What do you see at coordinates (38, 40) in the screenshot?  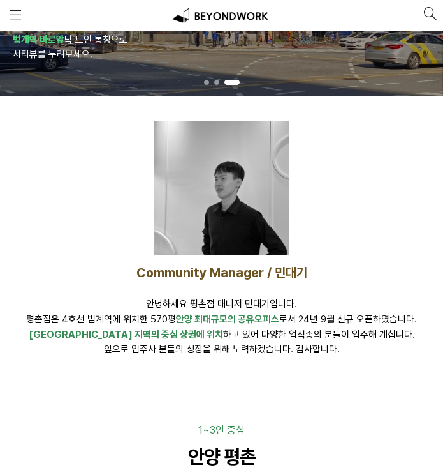 I see `strong: 범계역 바로앞` at bounding box center [38, 40].